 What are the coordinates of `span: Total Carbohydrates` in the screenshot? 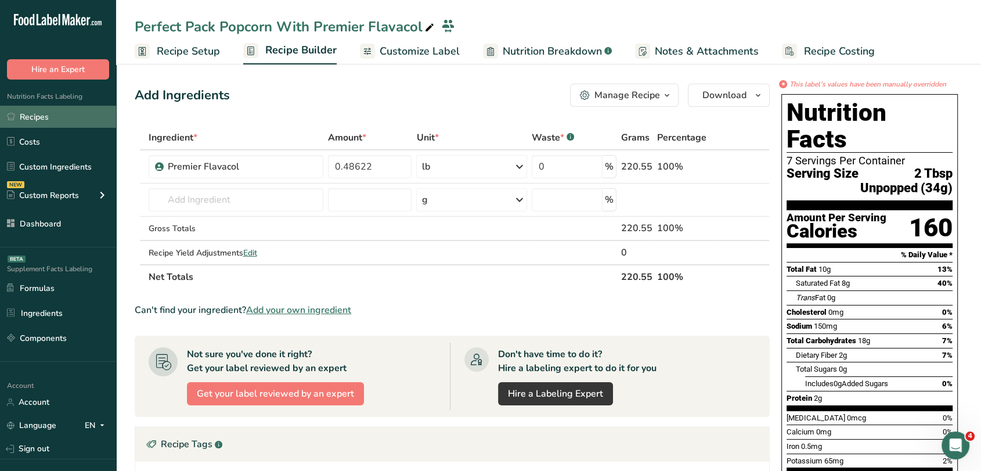 It's located at (821, 340).